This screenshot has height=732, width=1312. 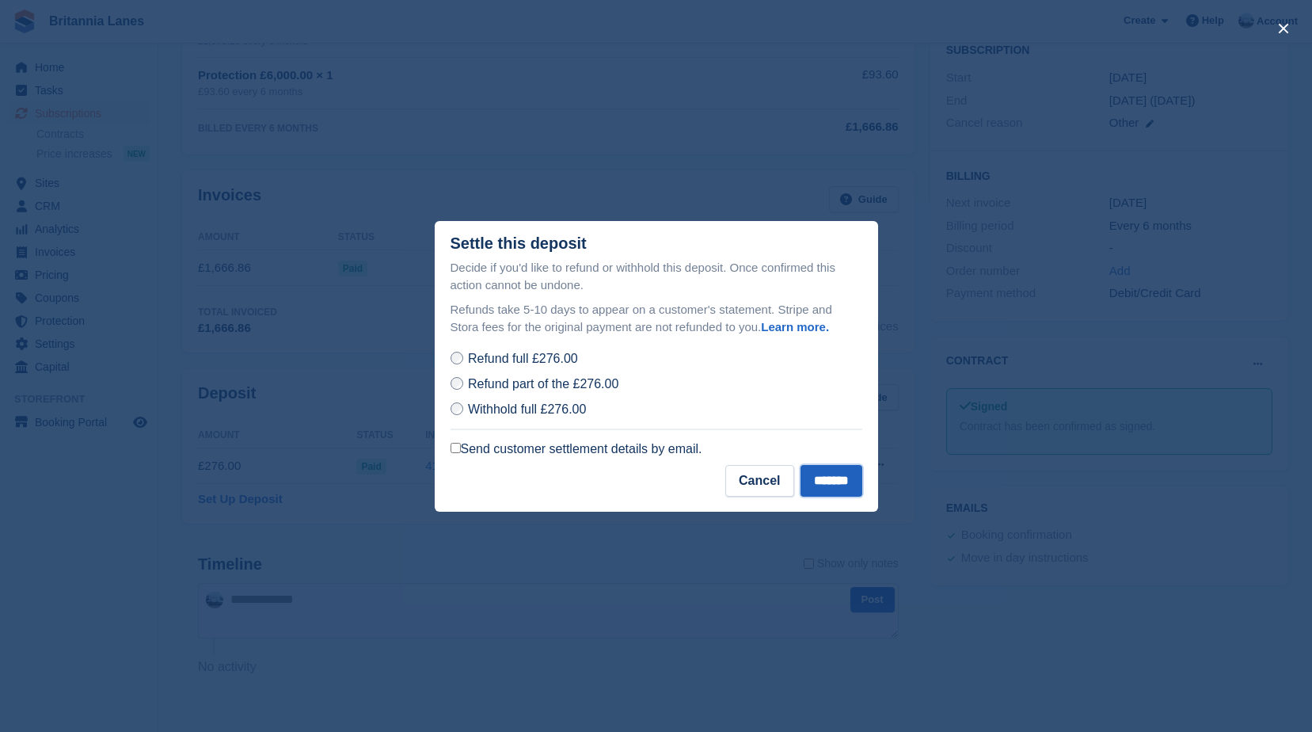 I want to click on a: Learn more., so click(x=795, y=326).